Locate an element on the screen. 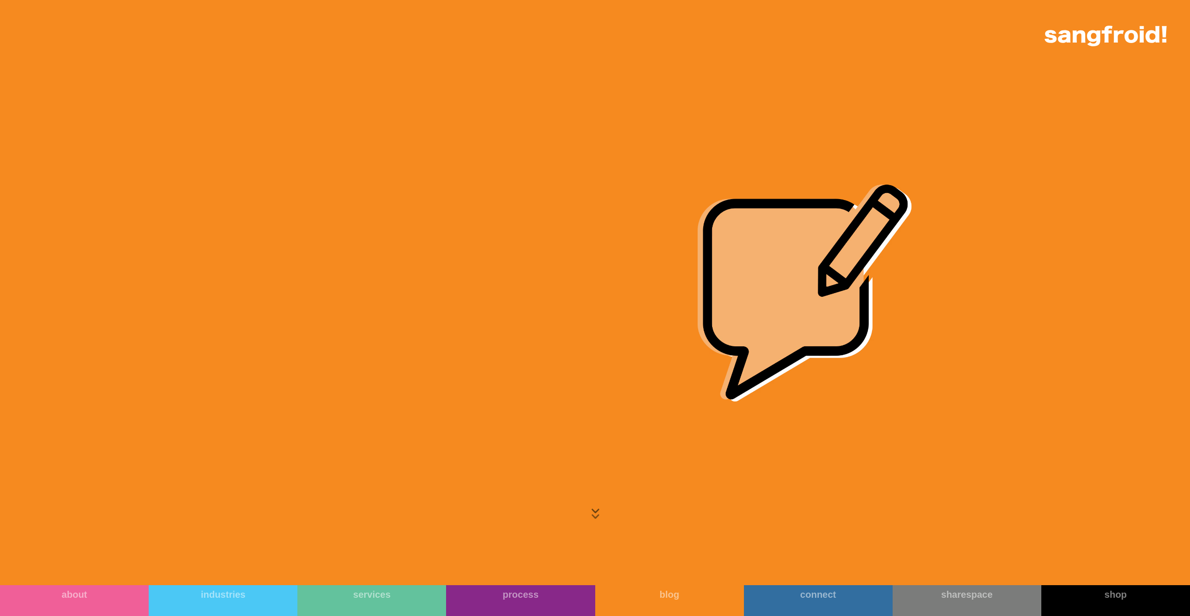  div: industries is located at coordinates (223, 595).